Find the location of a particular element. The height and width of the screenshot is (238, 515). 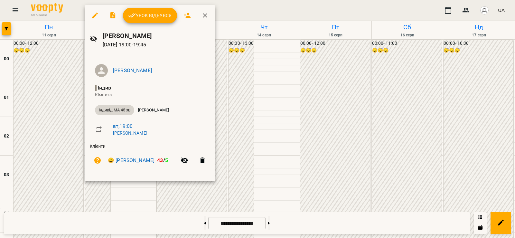

span: Урок відбувся is located at coordinates (150, 15).